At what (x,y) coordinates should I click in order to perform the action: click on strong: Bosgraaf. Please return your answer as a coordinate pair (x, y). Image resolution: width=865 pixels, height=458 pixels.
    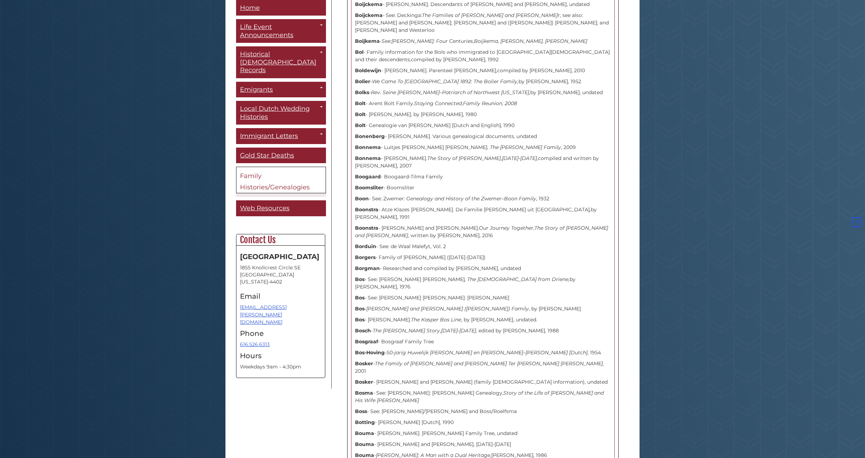
    Looking at the image, I should click on (366, 341).